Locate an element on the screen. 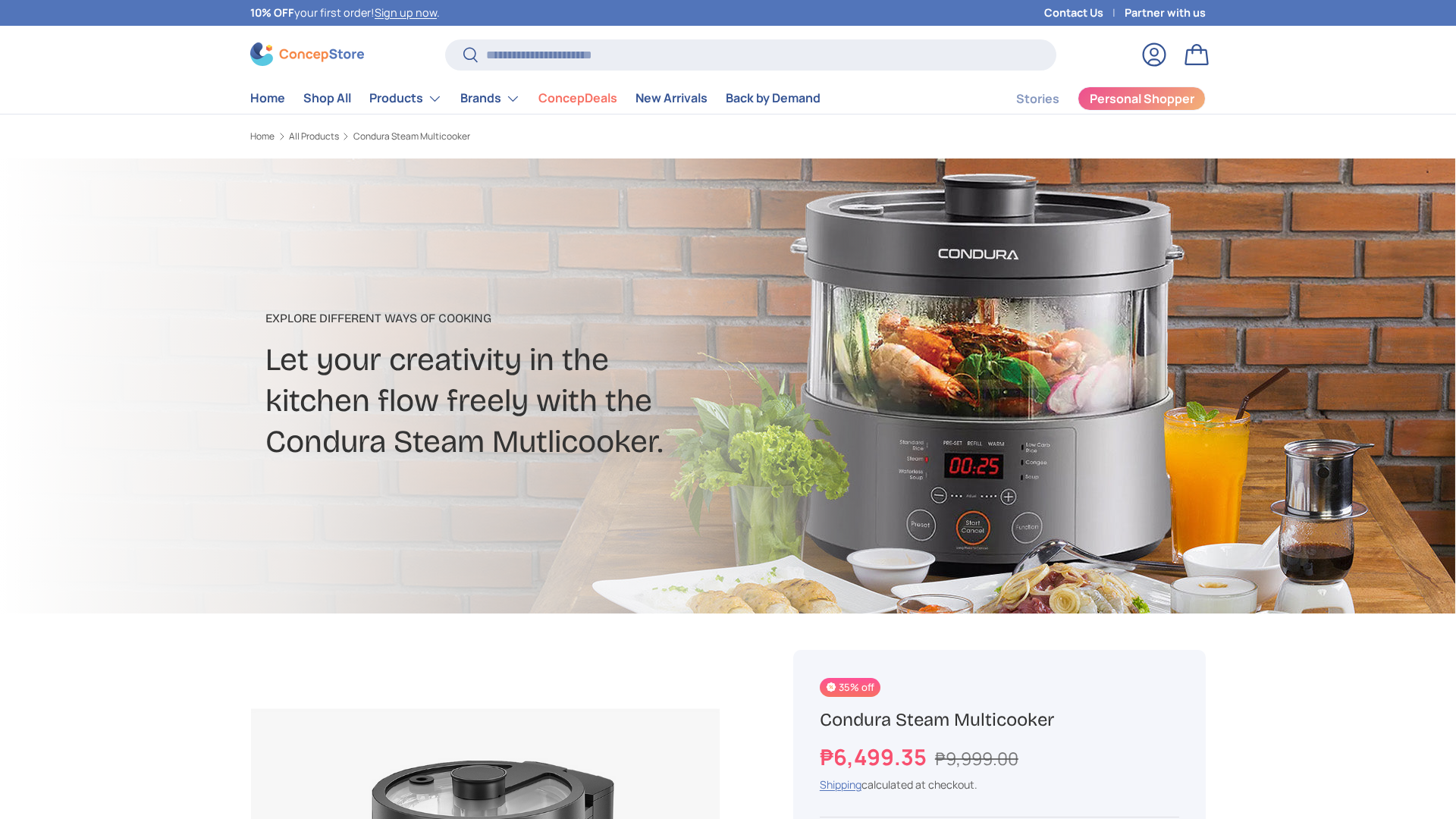 Image resolution: width=1456 pixels, height=819 pixels. nav: Primary is located at coordinates (536, 98).